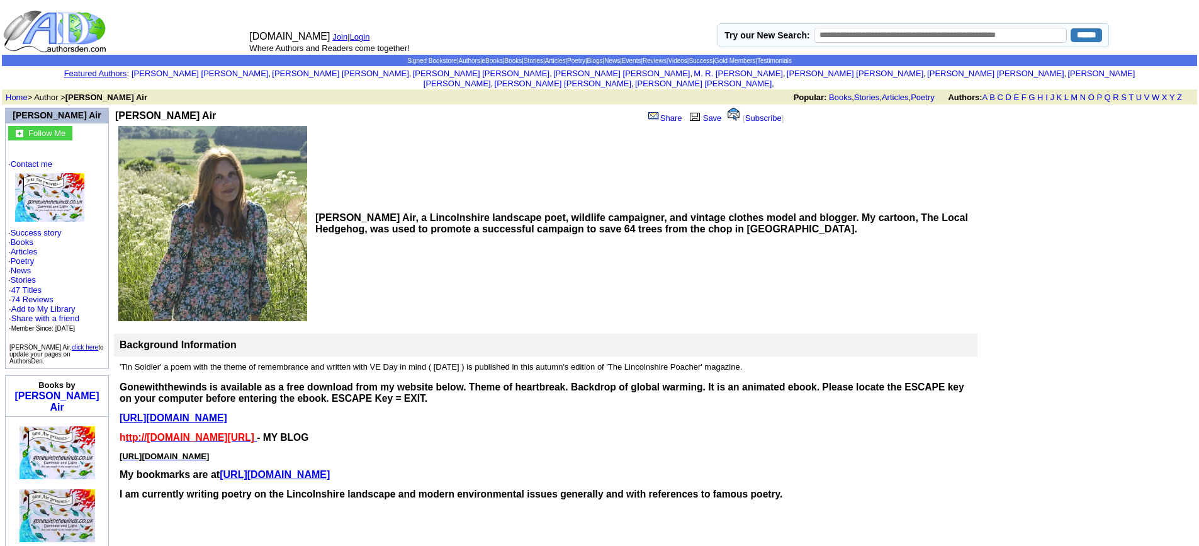 Image resolution: width=1199 pixels, height=546 pixels. I want to click on a: Testimonials, so click(774, 60).